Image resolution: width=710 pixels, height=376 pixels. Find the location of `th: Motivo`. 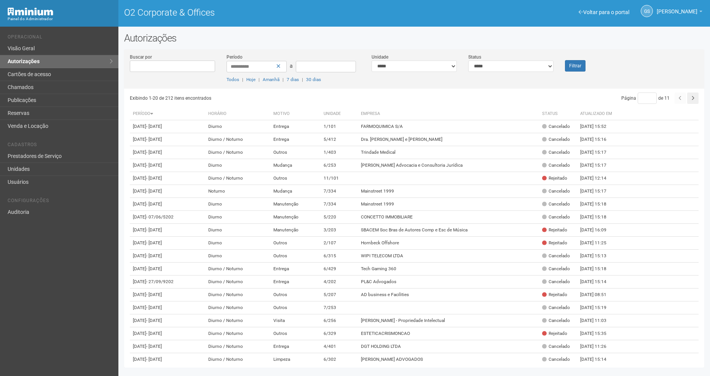

th: Motivo is located at coordinates (295, 114).